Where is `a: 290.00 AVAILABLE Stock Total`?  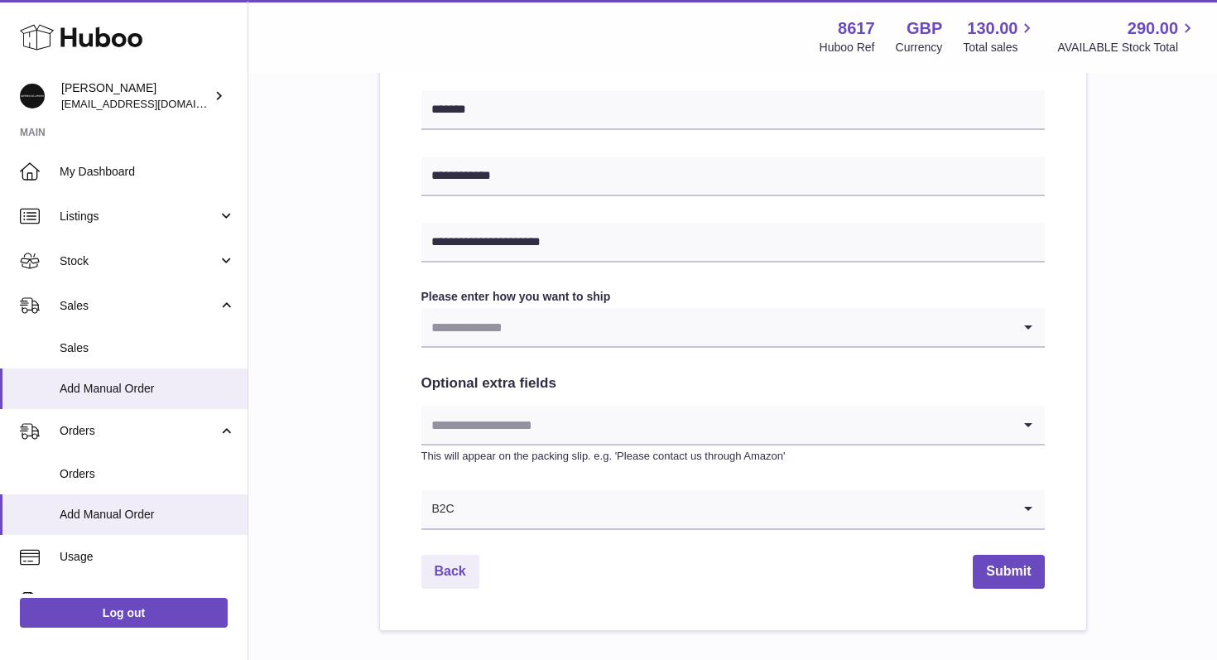
a: 290.00 AVAILABLE Stock Total is located at coordinates (1126, 36).